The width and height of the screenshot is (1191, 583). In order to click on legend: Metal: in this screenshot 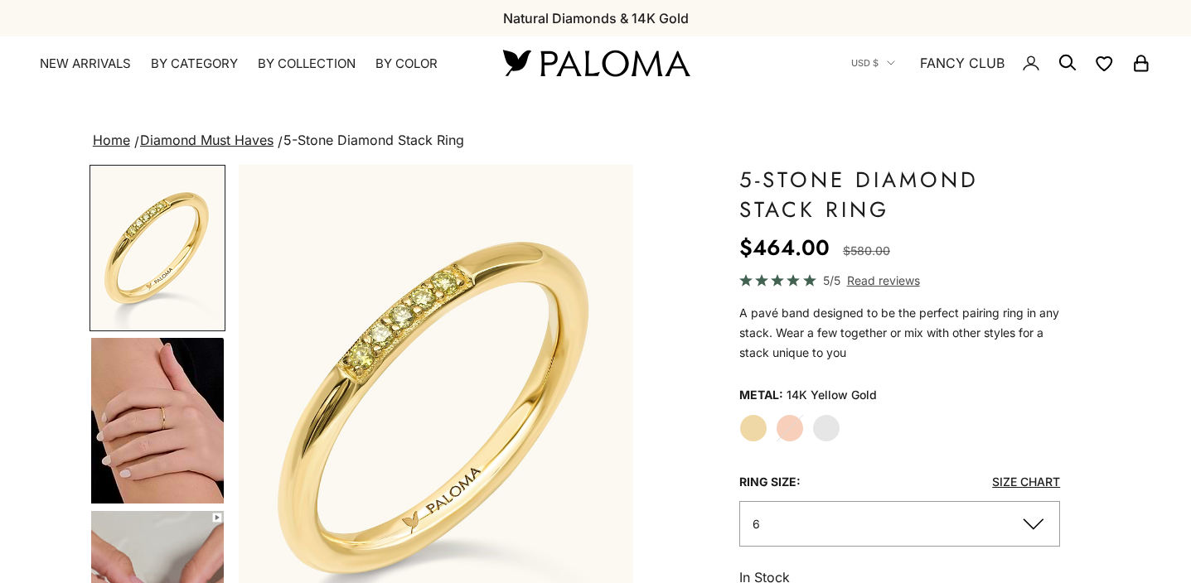, I will do `click(761, 395)`.